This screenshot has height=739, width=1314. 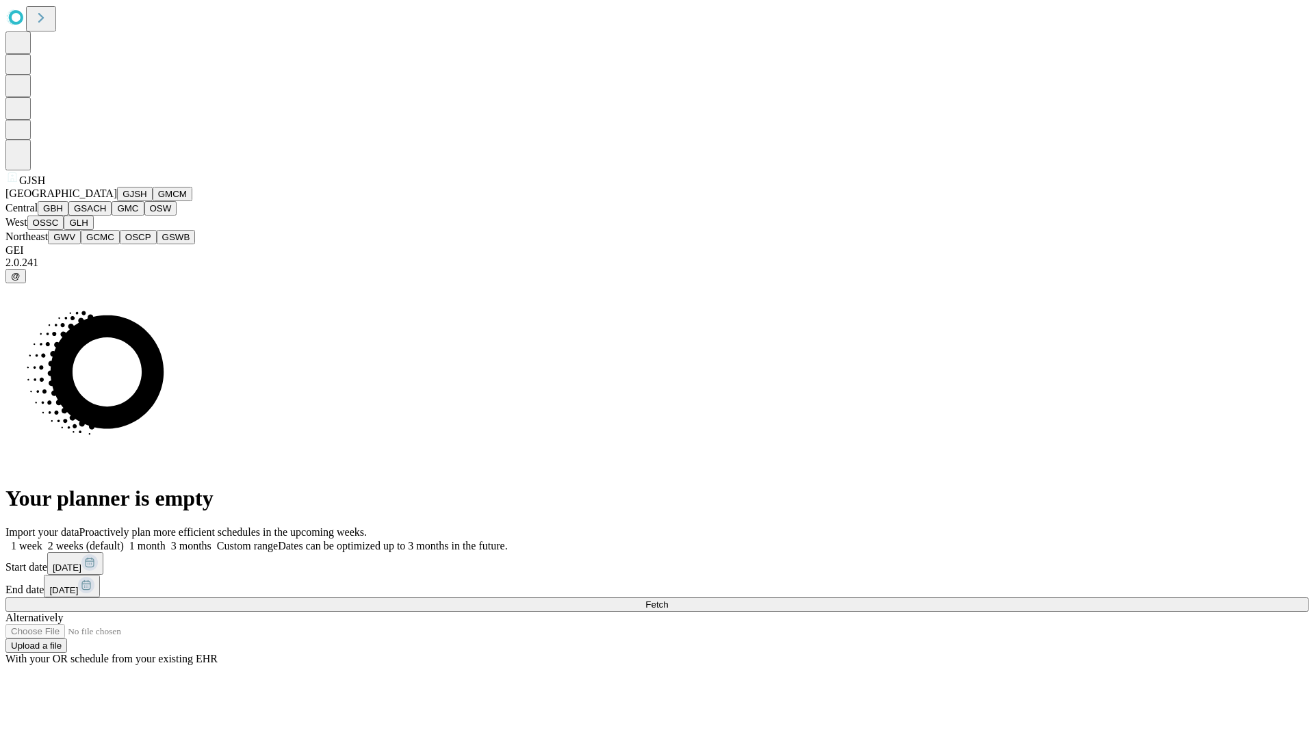 What do you see at coordinates (657, 586) in the screenshot?
I see `div: End date` at bounding box center [657, 586].